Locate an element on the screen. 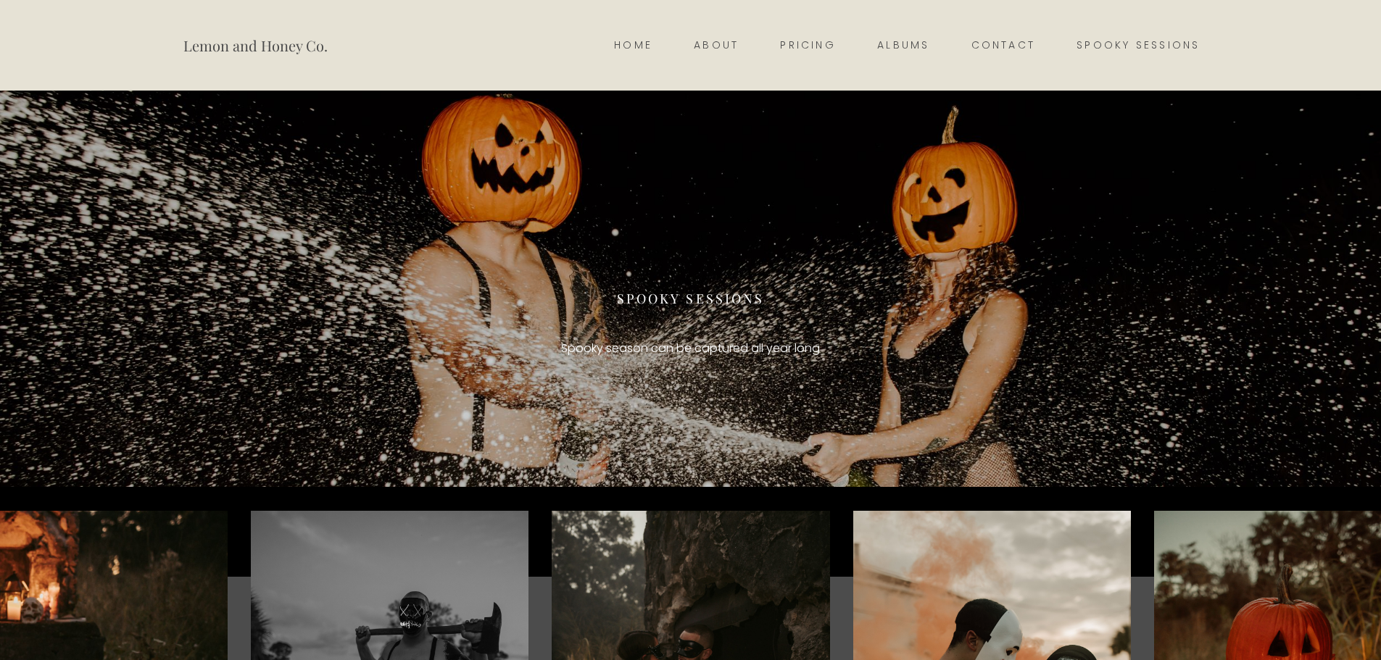 This screenshot has width=1381, height=660. a: Spooky Sessions is located at coordinates (1138, 46).